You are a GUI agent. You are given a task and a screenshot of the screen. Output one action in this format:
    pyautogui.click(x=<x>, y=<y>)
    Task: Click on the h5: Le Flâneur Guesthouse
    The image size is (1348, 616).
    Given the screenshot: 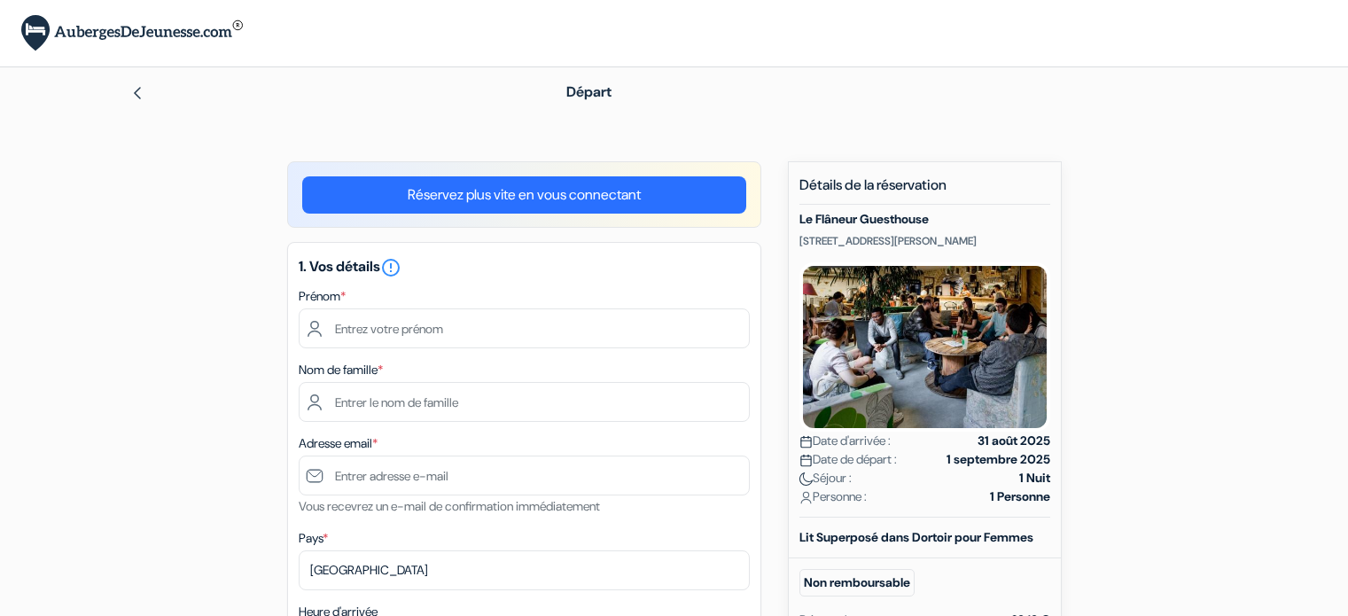 What is the action you would take?
    pyautogui.click(x=925, y=219)
    